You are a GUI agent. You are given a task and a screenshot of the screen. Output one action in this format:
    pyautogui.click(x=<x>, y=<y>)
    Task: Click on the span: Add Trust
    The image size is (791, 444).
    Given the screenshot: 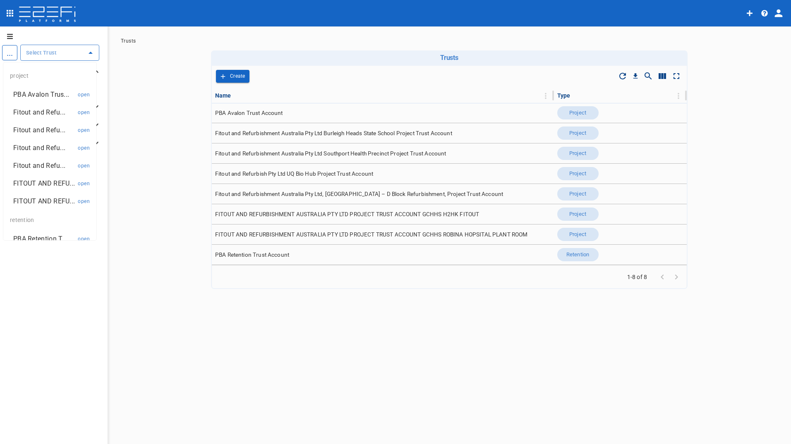 What is the action you would take?
    pyautogui.click(x=233, y=76)
    